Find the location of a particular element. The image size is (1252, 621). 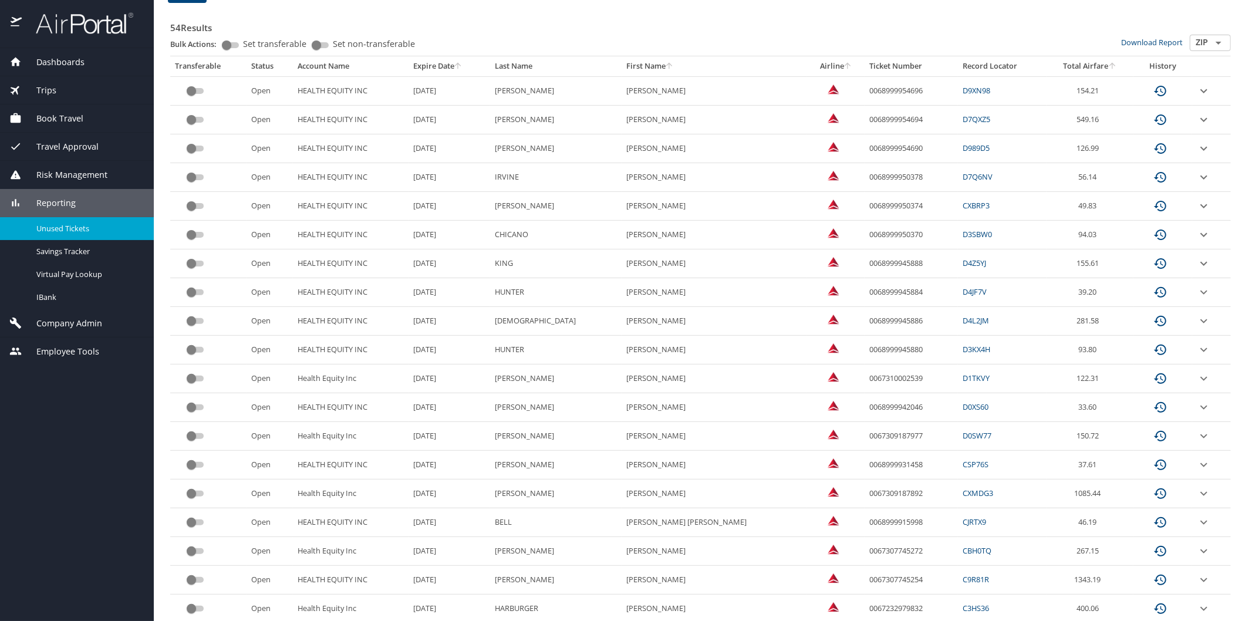

a: D3KX4H is located at coordinates (976, 349).